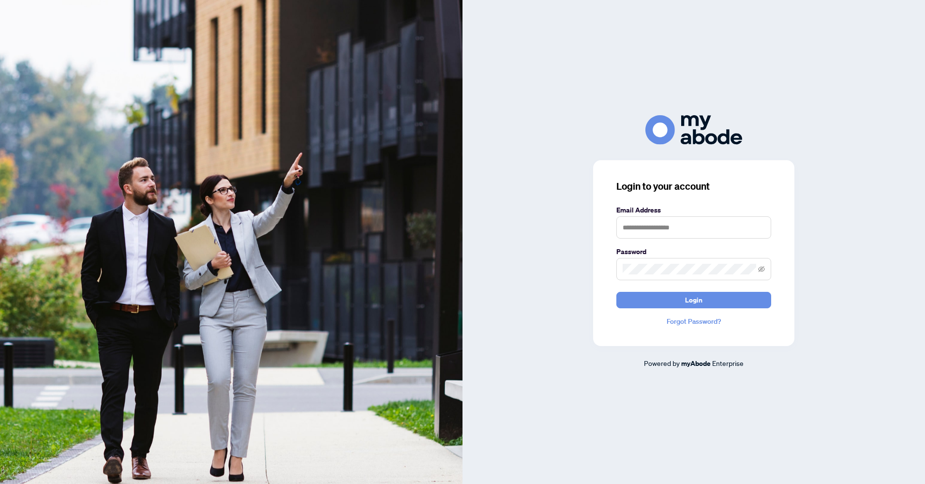 This screenshot has height=484, width=925. Describe the element at coordinates (694, 321) in the screenshot. I see `a: Forgot Password?` at that location.